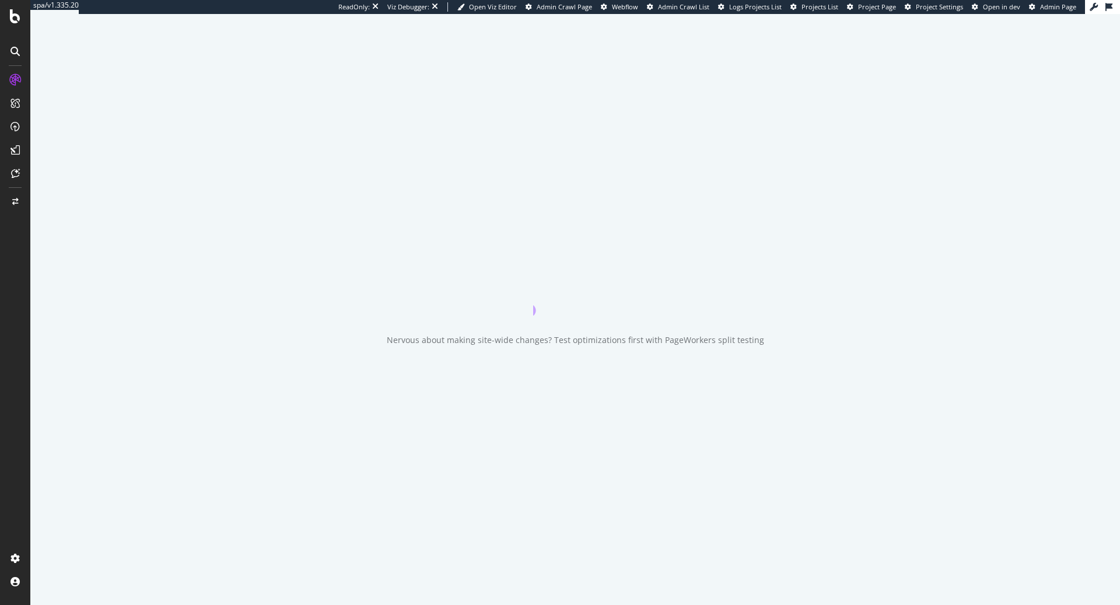 The height and width of the screenshot is (605, 1120). Describe the element at coordinates (408, 7) in the screenshot. I see `div: Viz Debugger:` at that location.